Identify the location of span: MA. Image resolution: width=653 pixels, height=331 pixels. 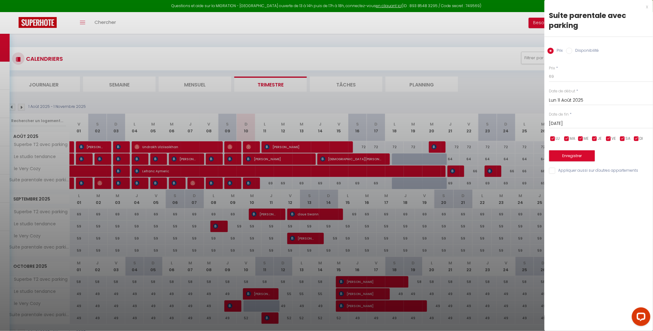
(573, 139).